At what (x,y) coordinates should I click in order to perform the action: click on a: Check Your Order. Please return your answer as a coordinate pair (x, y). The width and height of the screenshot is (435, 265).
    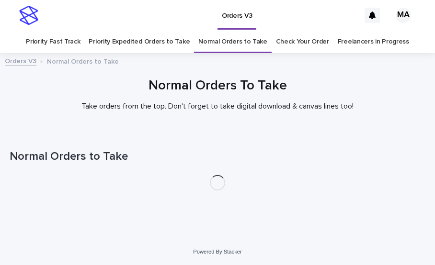
    Looking at the image, I should click on (302, 42).